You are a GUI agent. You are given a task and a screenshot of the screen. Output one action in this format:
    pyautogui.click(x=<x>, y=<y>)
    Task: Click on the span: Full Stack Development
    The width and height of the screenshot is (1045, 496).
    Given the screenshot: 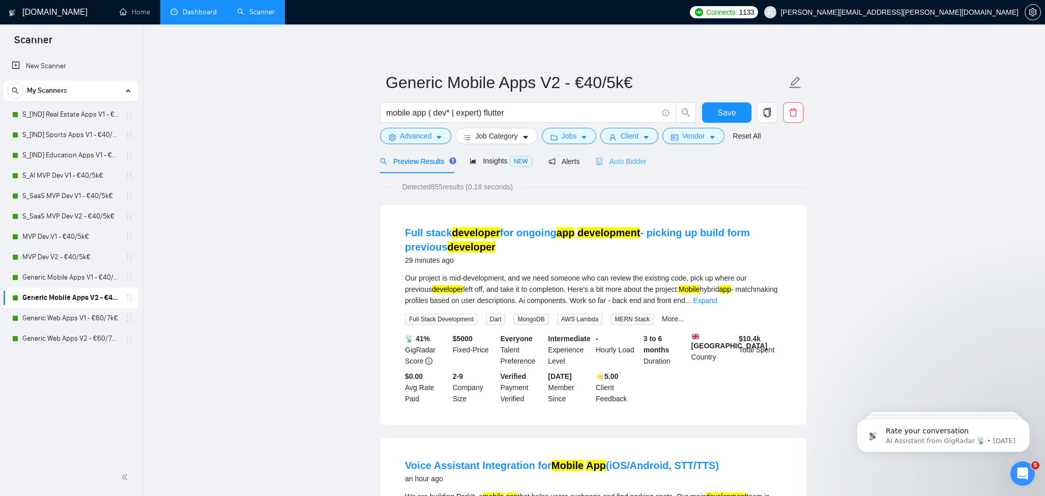 What is the action you would take?
    pyautogui.click(x=441, y=319)
    